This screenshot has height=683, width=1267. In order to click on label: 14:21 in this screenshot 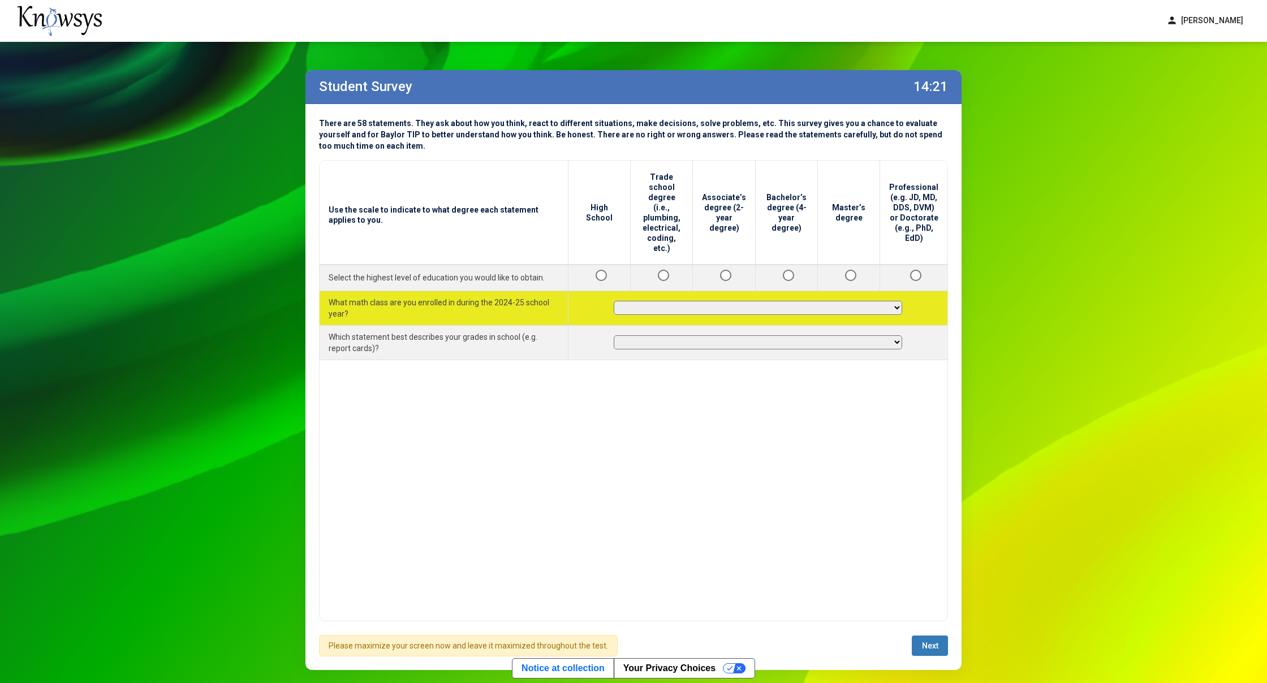, I will do `click(930, 87)`.